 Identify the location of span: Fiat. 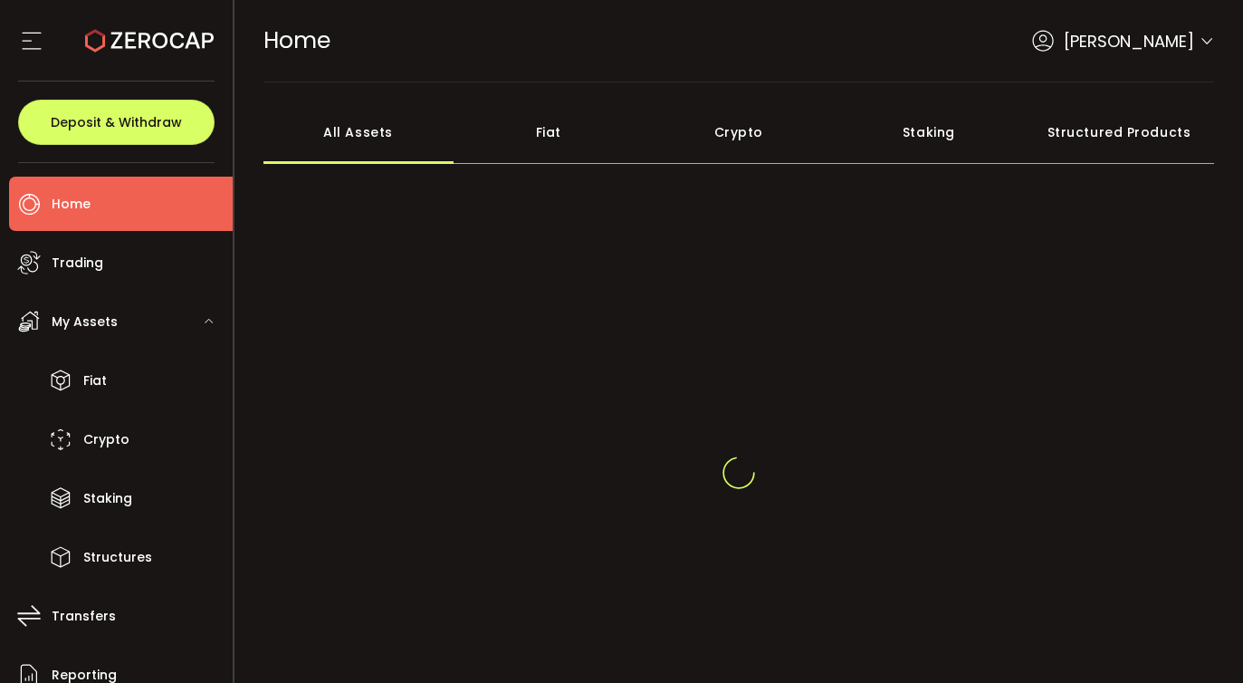
(95, 380).